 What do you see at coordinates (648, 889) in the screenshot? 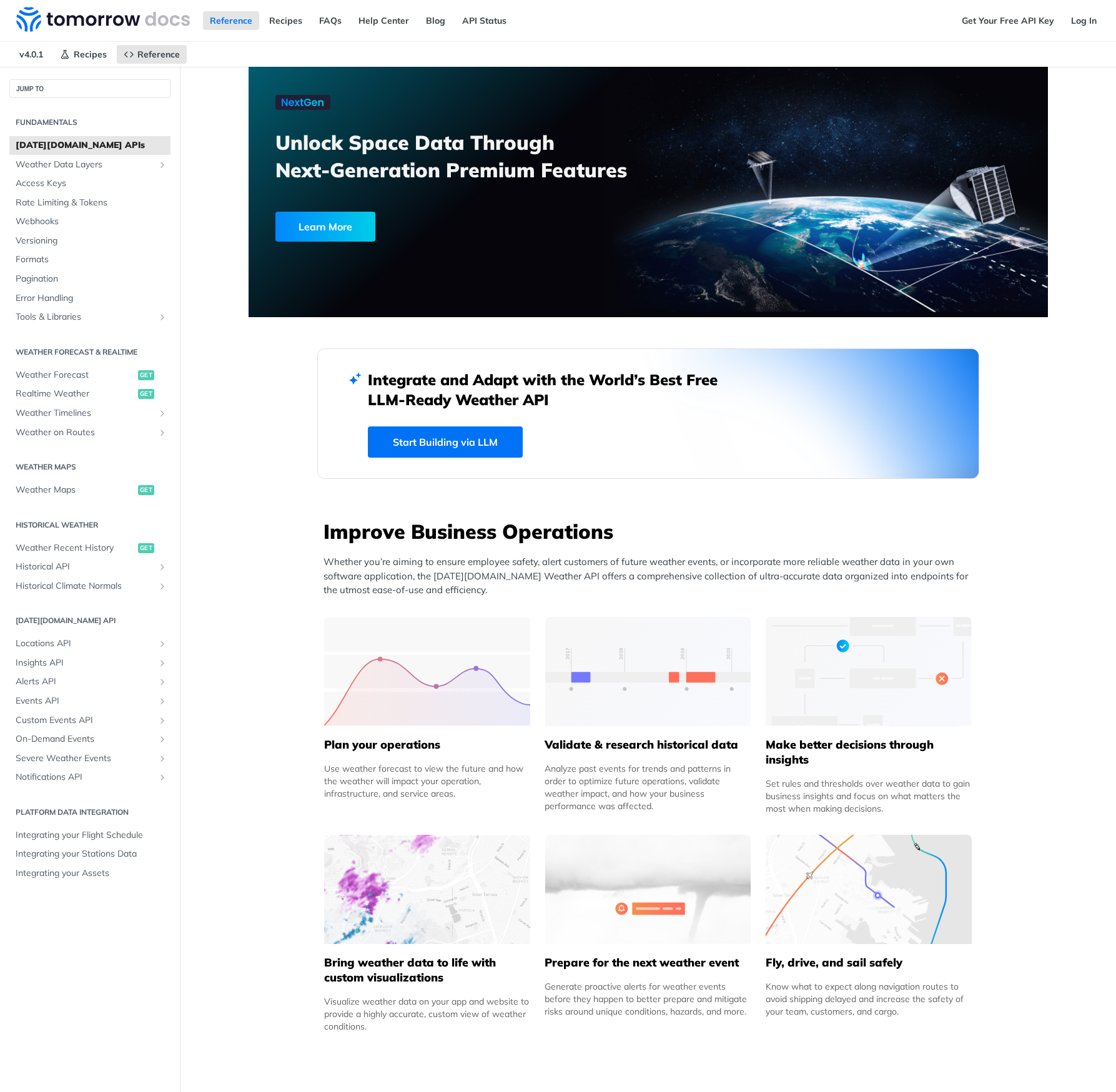
I see `img: 2c0a313-group-496-12x.svg` at bounding box center [648, 889].